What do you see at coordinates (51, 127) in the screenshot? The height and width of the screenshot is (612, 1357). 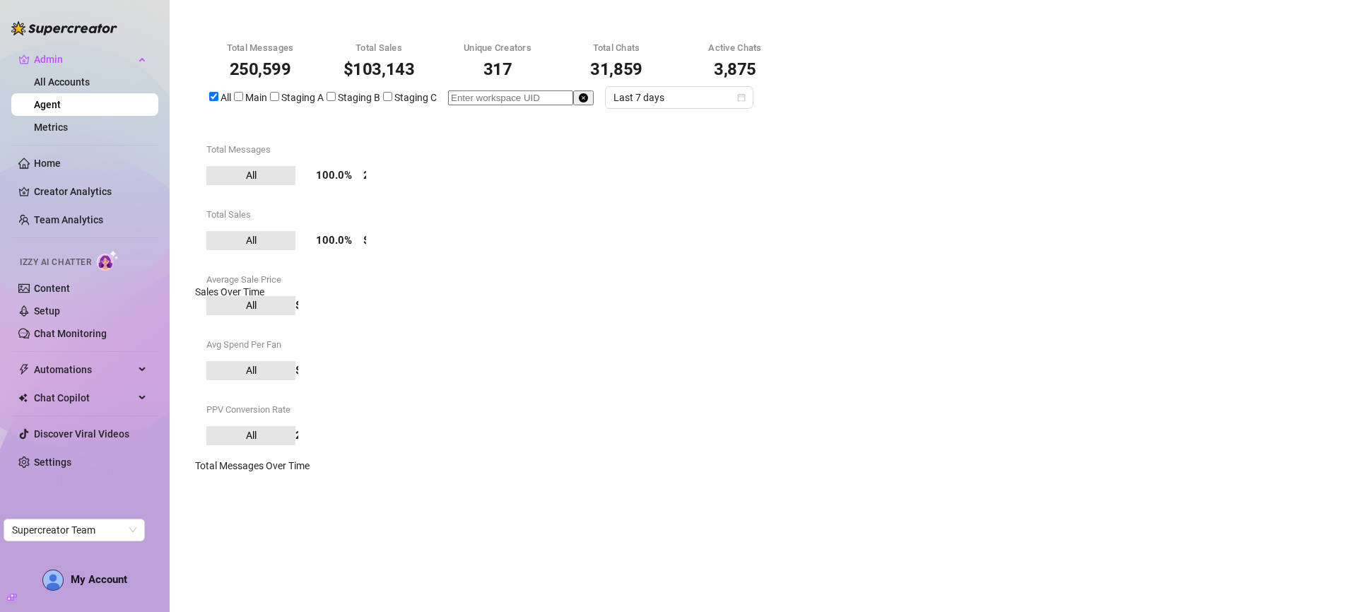 I see `a: Metrics` at bounding box center [51, 127].